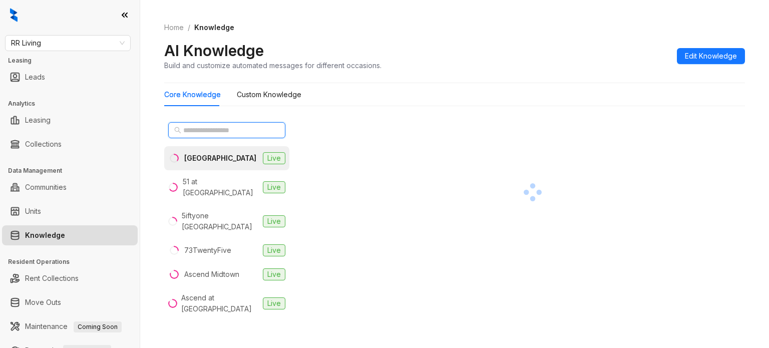 The width and height of the screenshot is (769, 348). I want to click on button: Edit Knowledge, so click(711, 56).